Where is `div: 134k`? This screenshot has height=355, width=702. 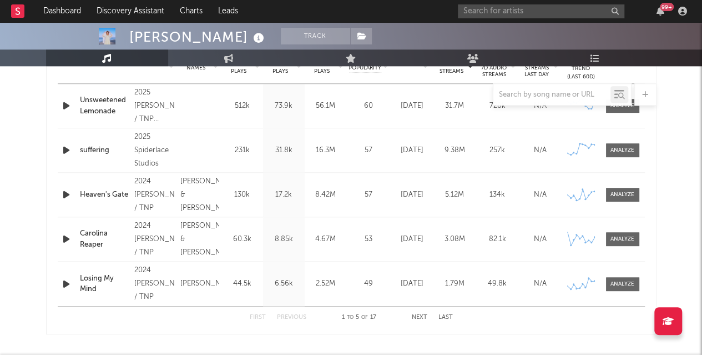 div: 134k is located at coordinates (497, 195).